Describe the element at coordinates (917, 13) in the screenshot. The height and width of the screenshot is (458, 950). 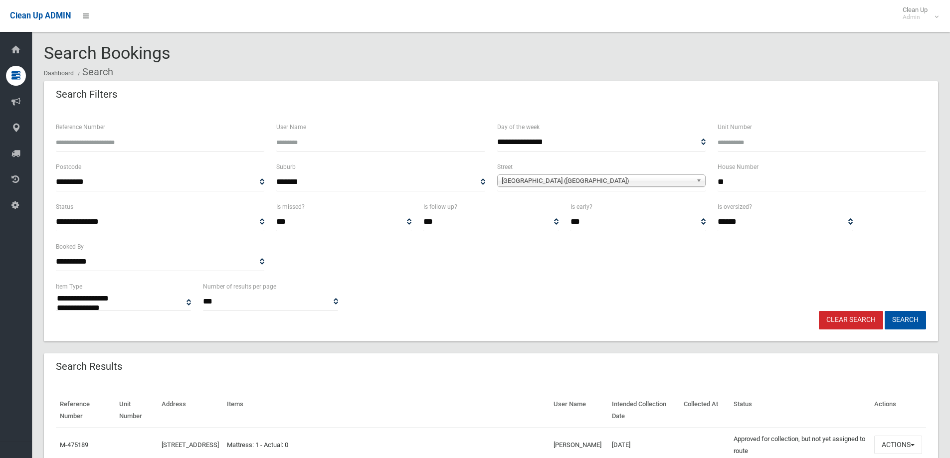
I see `span: Clean Up` at that location.